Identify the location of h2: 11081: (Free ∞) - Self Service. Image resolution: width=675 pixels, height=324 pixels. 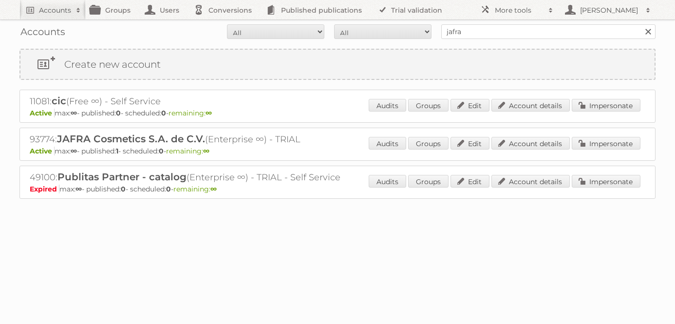
(200, 101).